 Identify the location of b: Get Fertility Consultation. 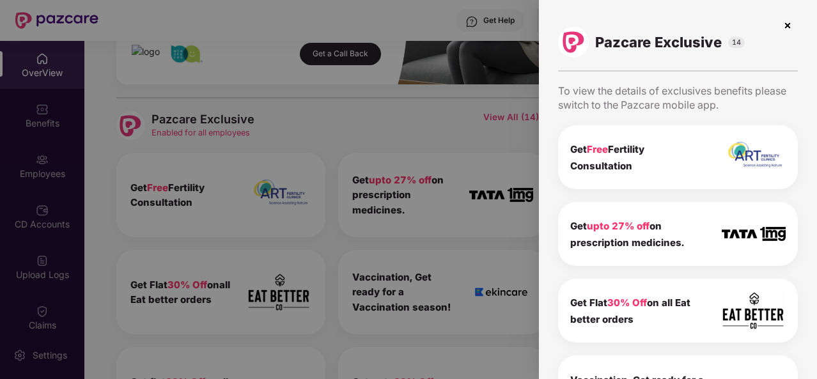
(607, 157).